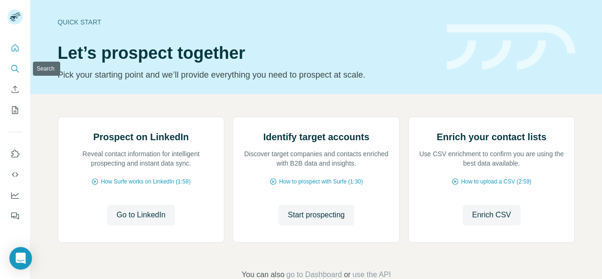  Describe the element at coordinates (145, 182) in the screenshot. I see `span: How Surfe works on LinkedIn (1:58)` at that location.